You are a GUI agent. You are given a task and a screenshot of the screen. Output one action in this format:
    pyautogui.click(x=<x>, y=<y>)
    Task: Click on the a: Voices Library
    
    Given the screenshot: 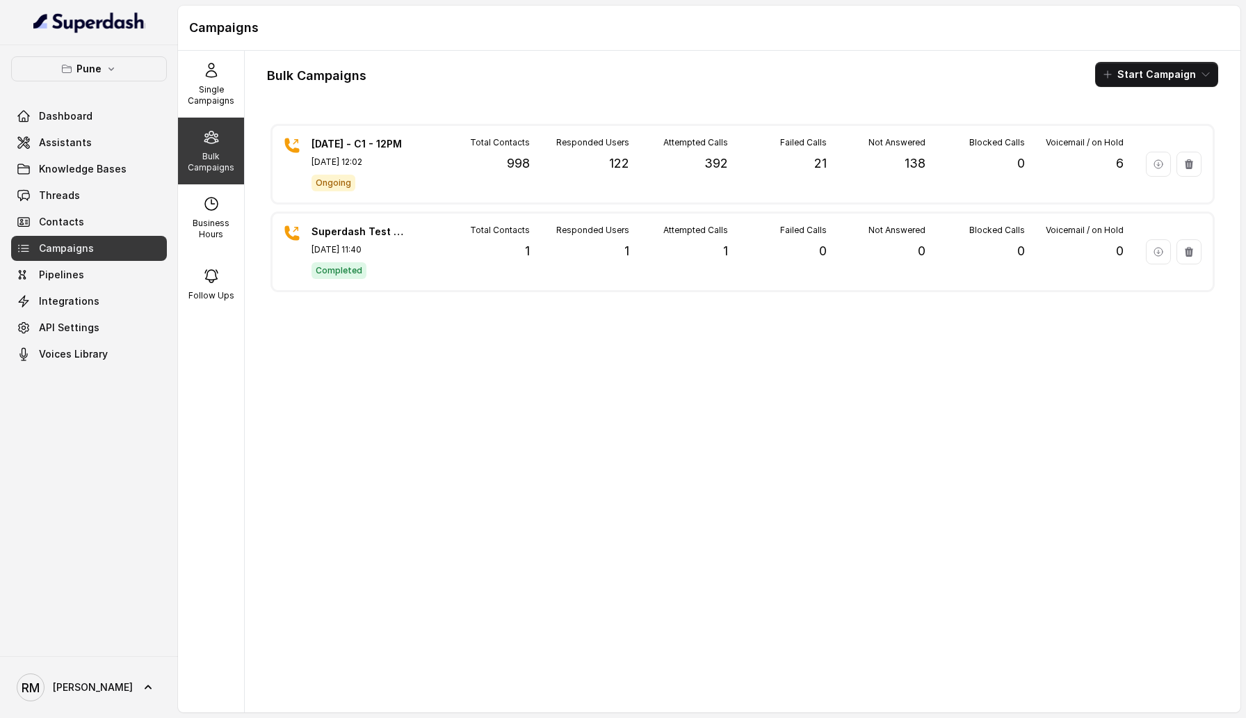 What is the action you would take?
    pyautogui.click(x=89, y=354)
    